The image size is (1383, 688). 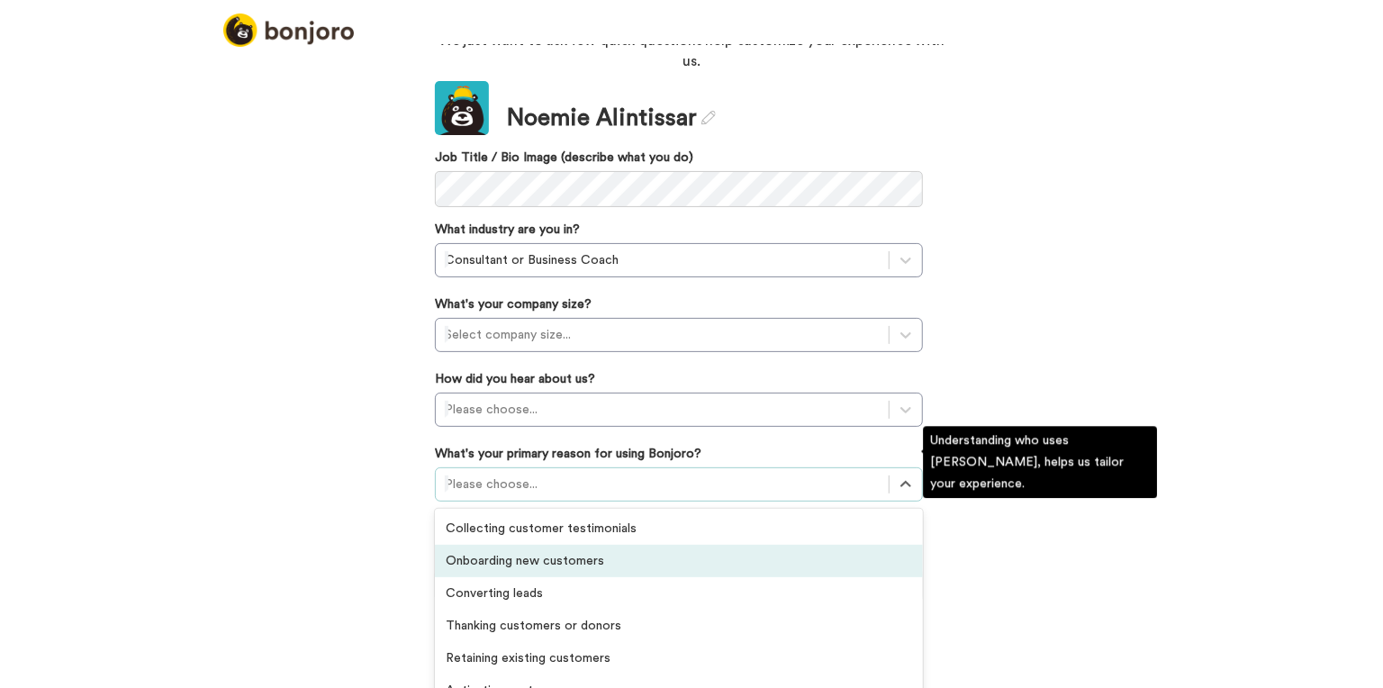 What do you see at coordinates (692, 51) in the screenshot?
I see `p: We just want to ask few quick questions help customize your experience with us.` at bounding box center [692, 51].